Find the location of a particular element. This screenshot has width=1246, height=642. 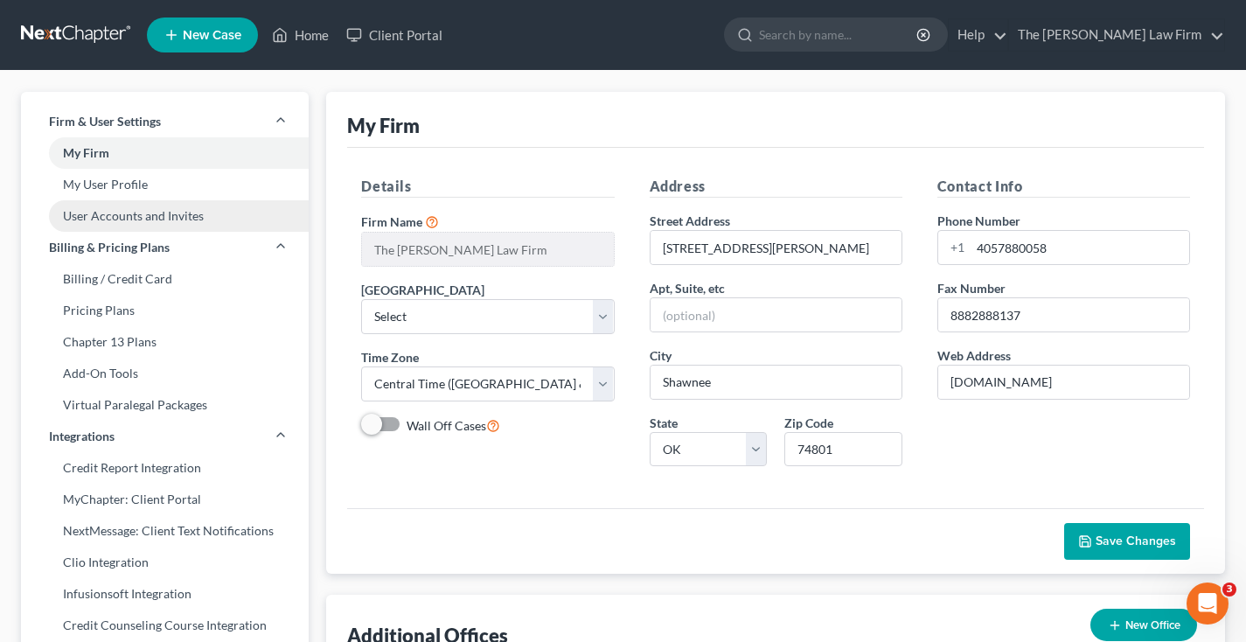

h5: Contact Info is located at coordinates (1064, 186).